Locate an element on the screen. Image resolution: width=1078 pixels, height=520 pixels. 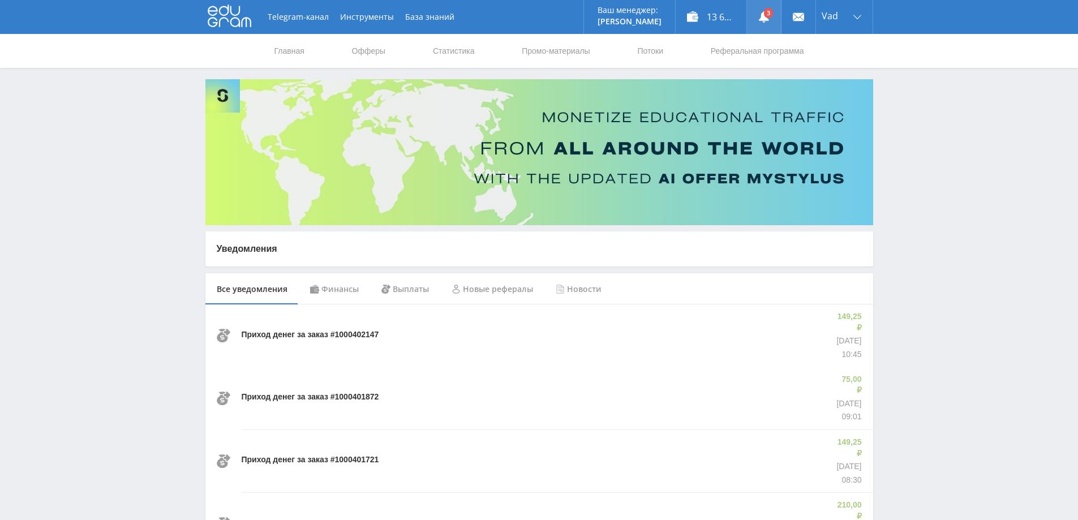
img: Banner is located at coordinates (539, 152).